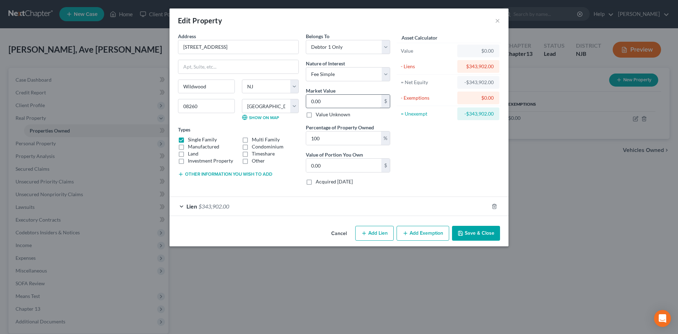  What do you see at coordinates (428, 82) in the screenshot?
I see `div: = Net Equity` at bounding box center [428, 82].